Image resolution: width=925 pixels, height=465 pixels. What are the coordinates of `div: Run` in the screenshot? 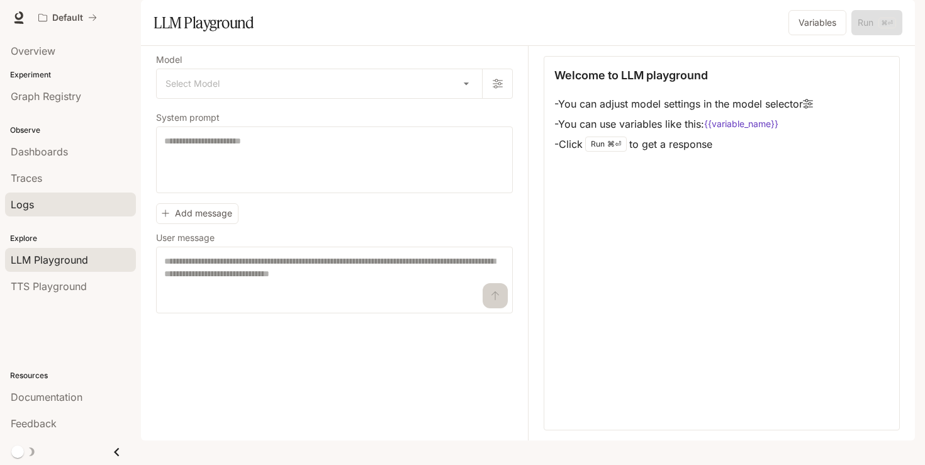 It's located at (606, 144).